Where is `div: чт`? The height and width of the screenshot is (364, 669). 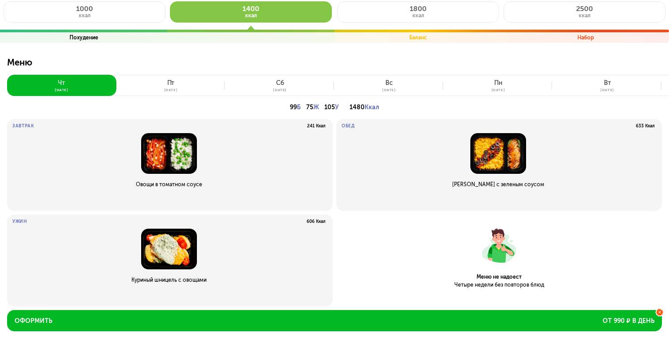 div: чт is located at coordinates (61, 83).